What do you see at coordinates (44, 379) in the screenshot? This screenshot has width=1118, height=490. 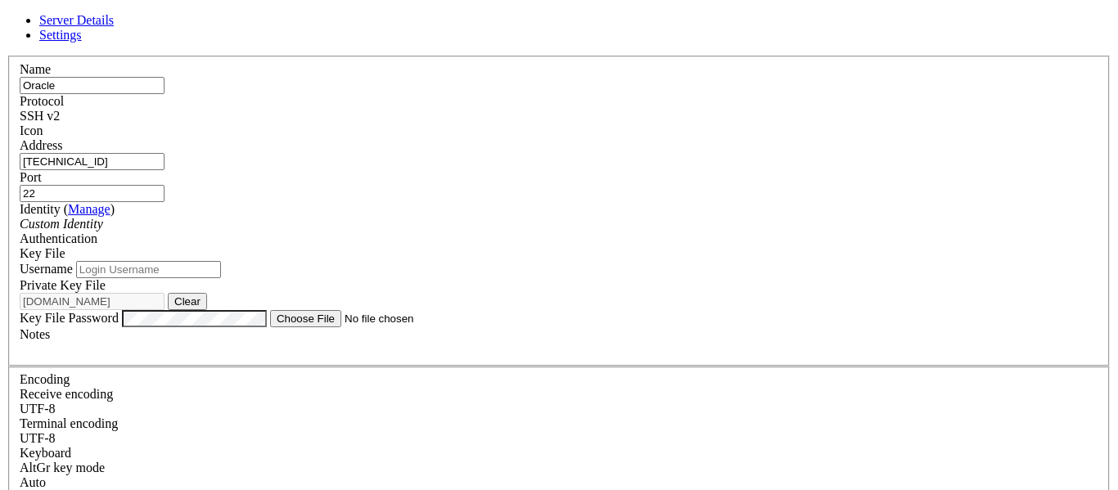 I see `label: Encoding` at bounding box center [44, 379].